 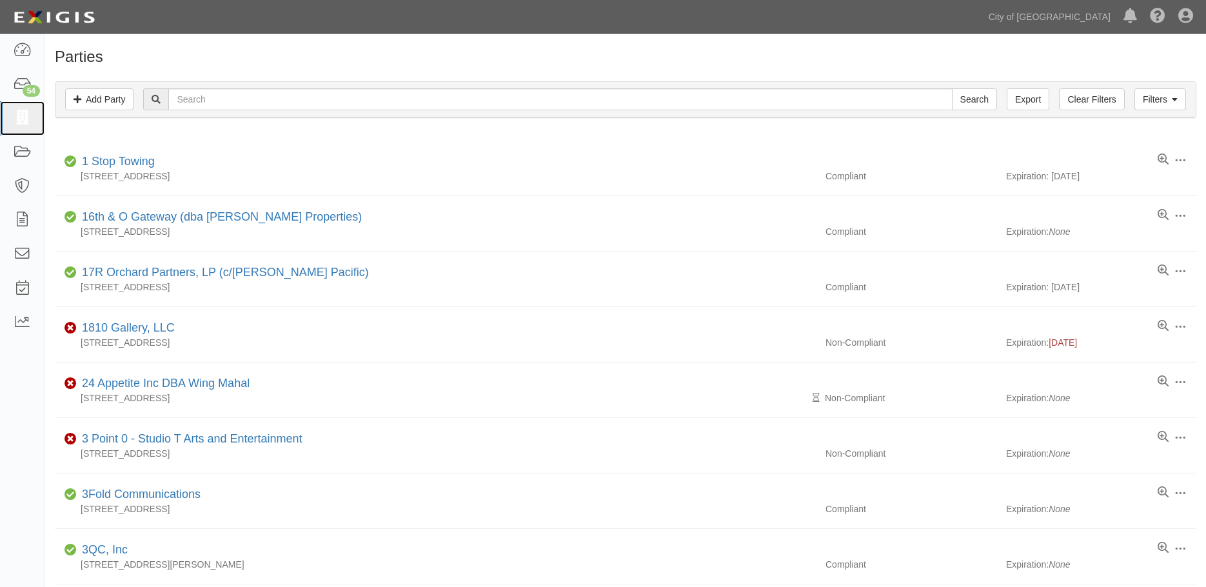 What do you see at coordinates (219, 217) in the screenshot?
I see `div: 16th & O Gateway (dba Ravel Rasmussen Properties)` at bounding box center [219, 217].